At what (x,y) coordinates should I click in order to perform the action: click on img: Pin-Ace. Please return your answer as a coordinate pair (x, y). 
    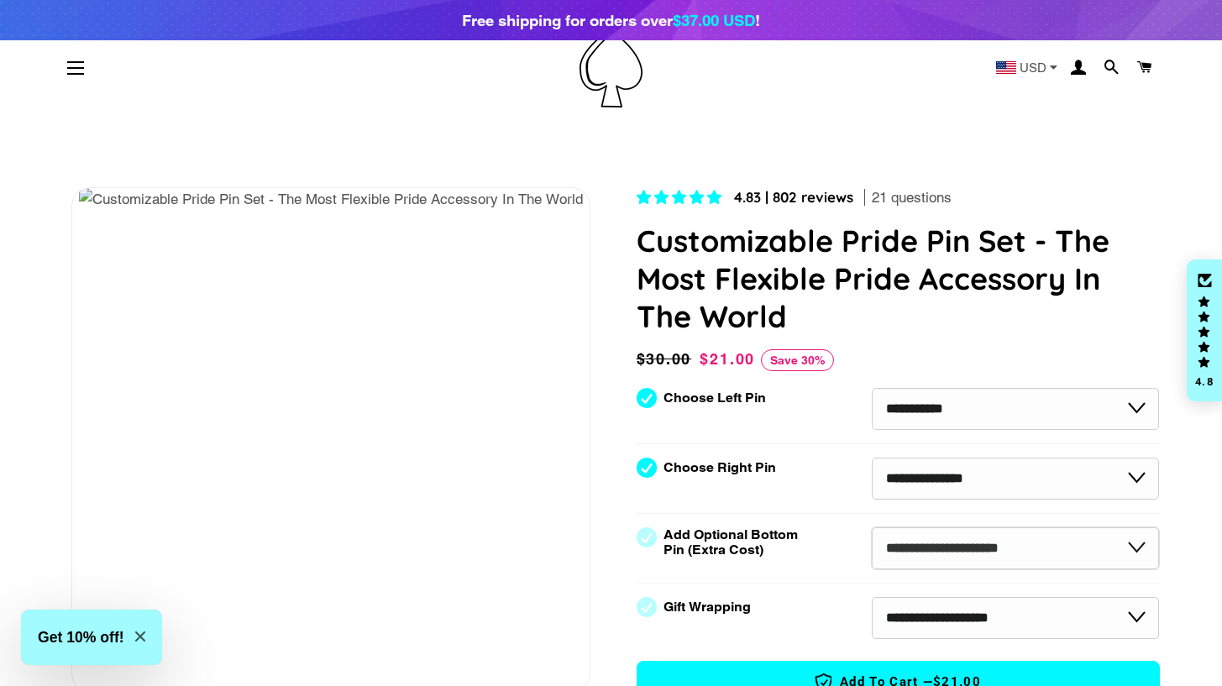
    Looking at the image, I should click on (611, 68).